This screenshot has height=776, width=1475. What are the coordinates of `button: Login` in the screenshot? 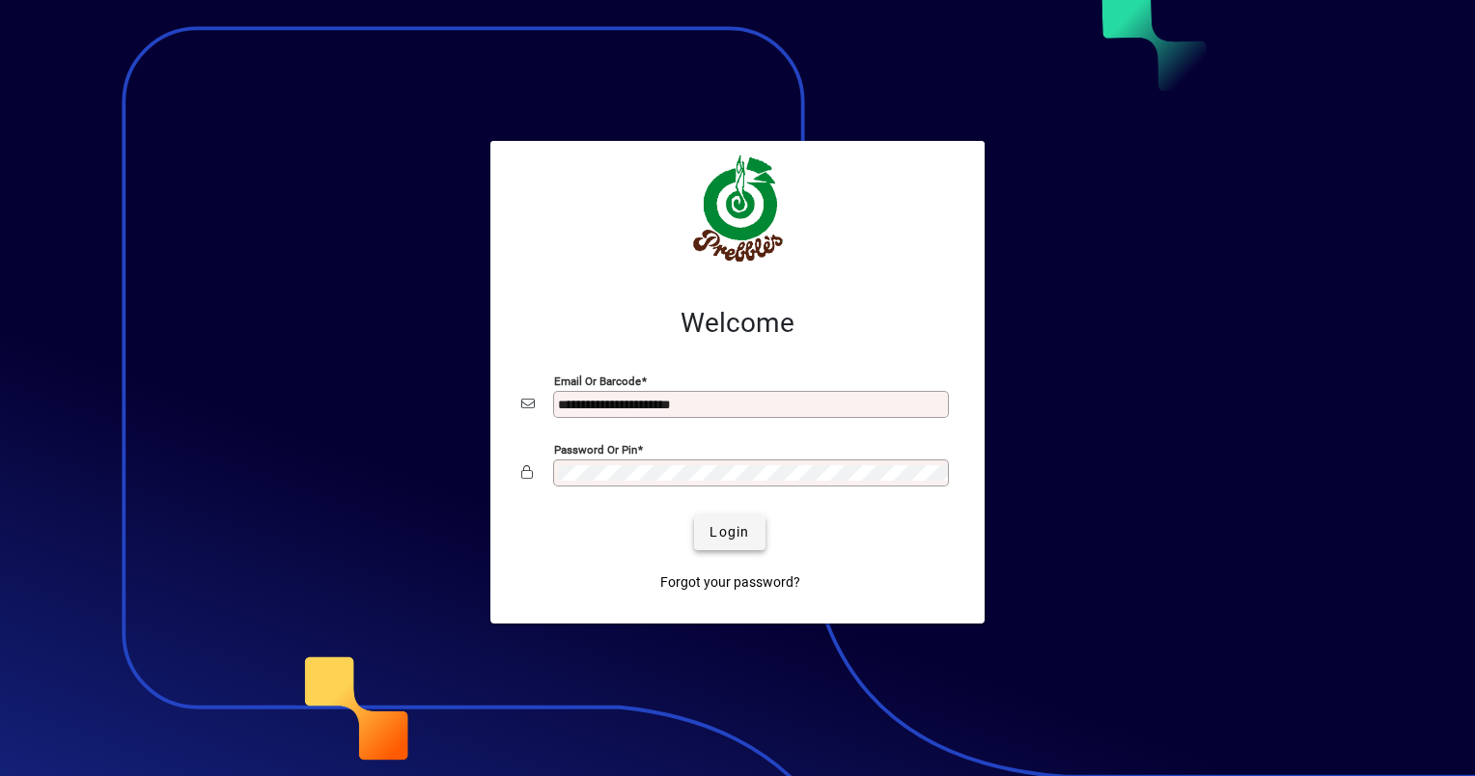 It's located at (729, 533).